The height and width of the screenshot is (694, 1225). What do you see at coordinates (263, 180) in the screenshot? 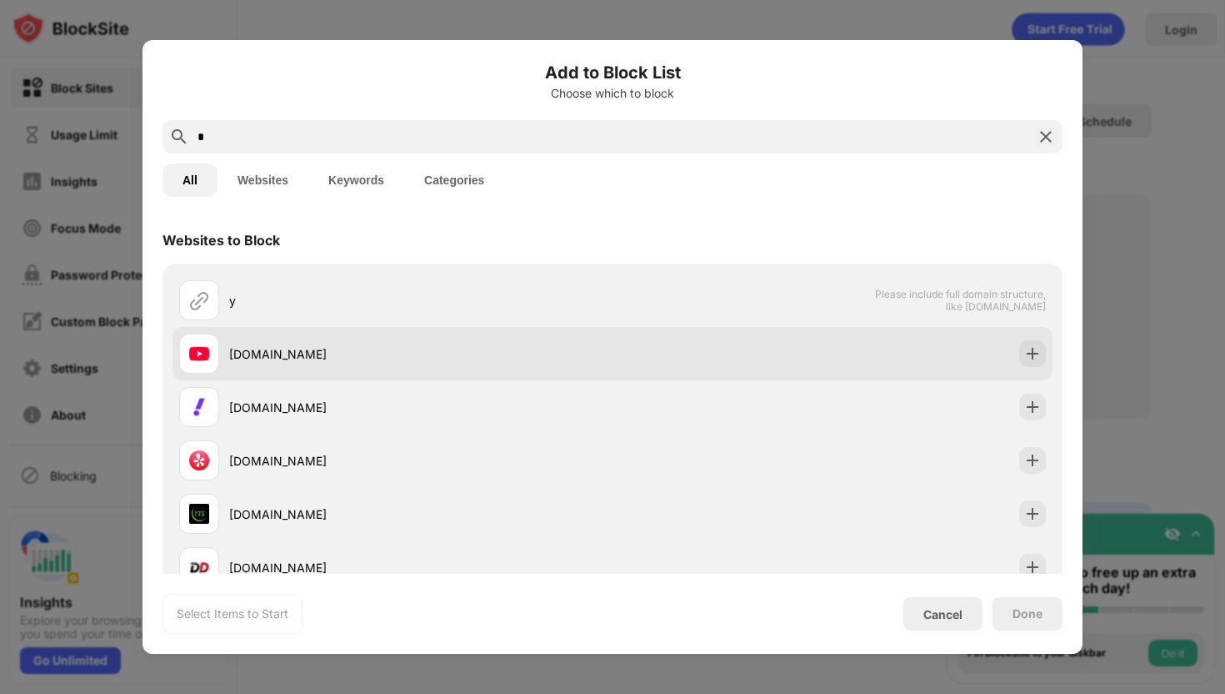
I see `button: Websites` at bounding box center [263, 180].